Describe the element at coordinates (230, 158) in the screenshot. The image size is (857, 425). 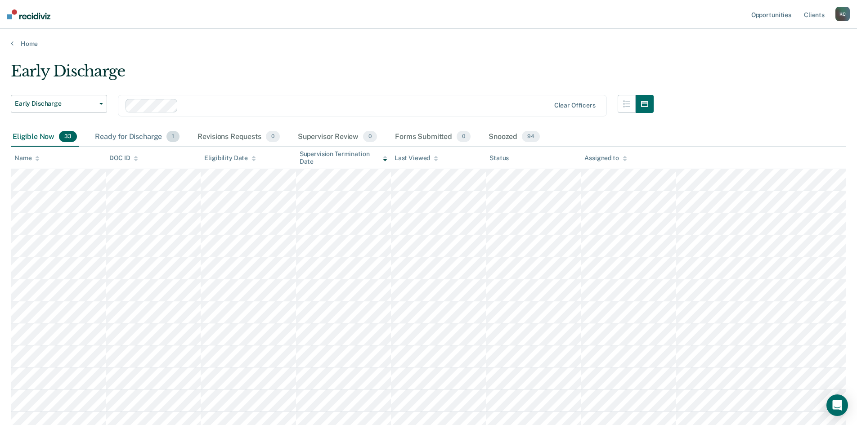
I see `div: Eligibility Date` at that location.